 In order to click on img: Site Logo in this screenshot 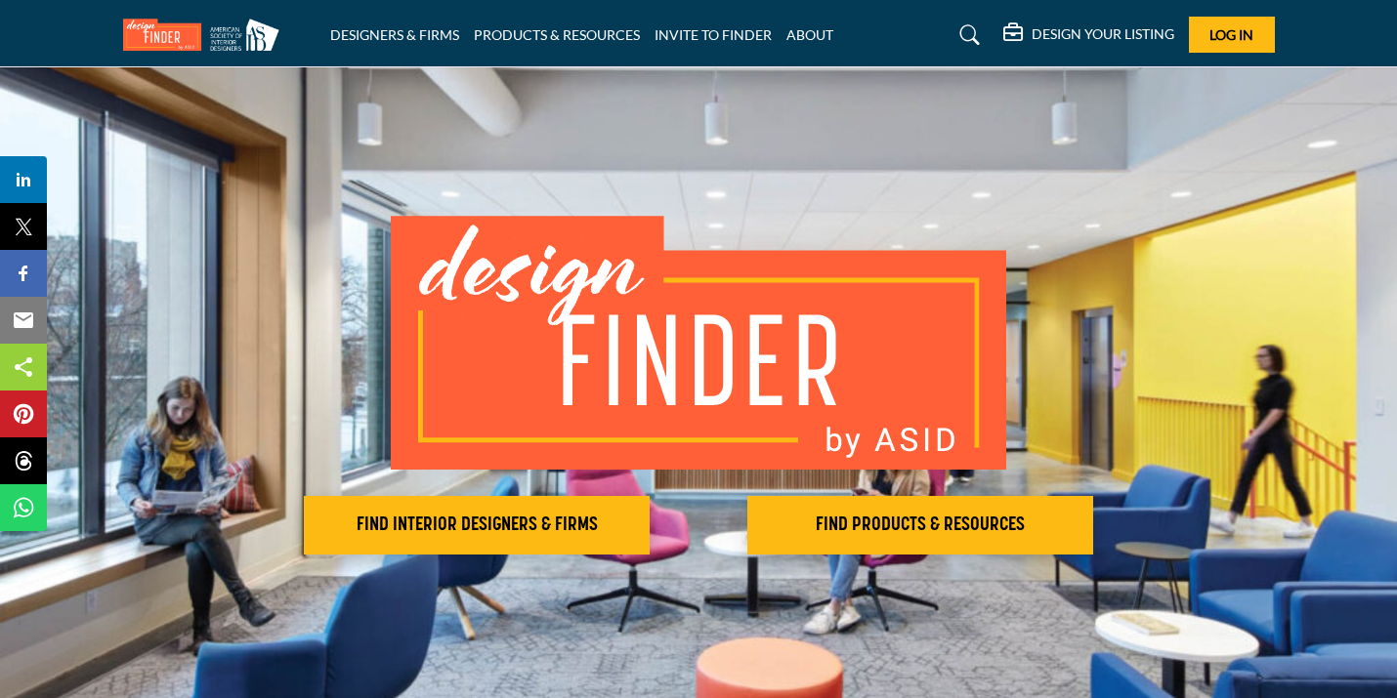, I will do `click(206, 34)`.